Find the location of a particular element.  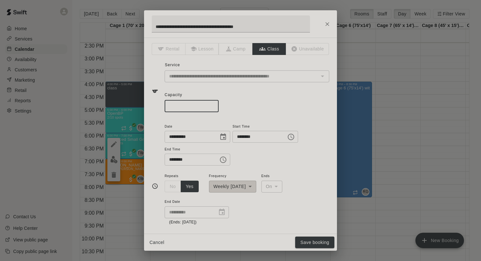

button: Close is located at coordinates (327, 24).